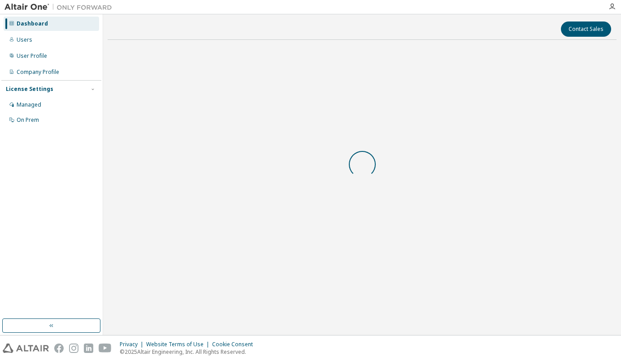 This screenshot has width=621, height=361. I want to click on div: Dashboard, so click(32, 24).